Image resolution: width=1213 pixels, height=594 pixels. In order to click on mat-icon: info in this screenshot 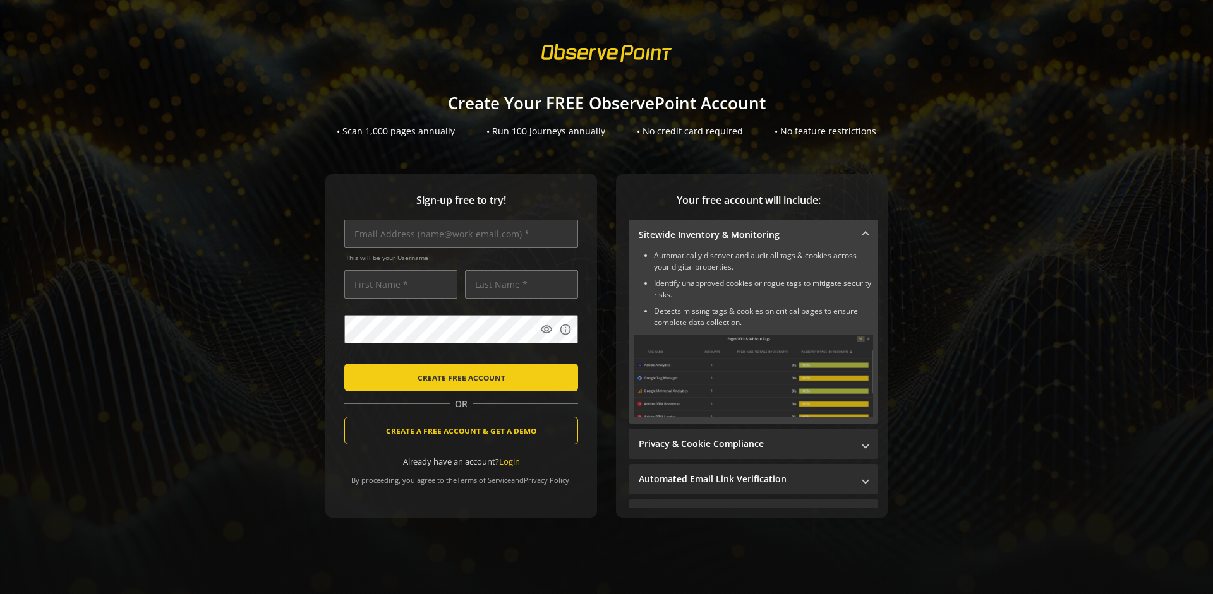, I will do `click(565, 330)`.